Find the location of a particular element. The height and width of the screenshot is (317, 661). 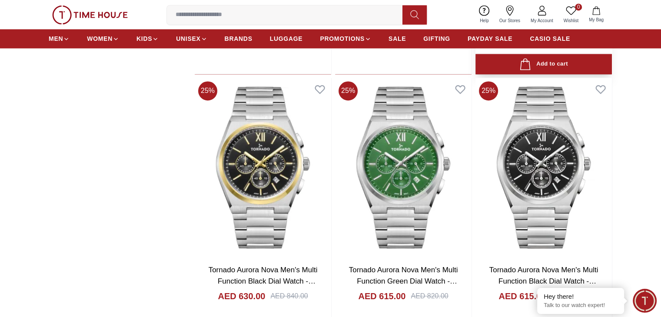

button: Add to cart is located at coordinates (544, 64).